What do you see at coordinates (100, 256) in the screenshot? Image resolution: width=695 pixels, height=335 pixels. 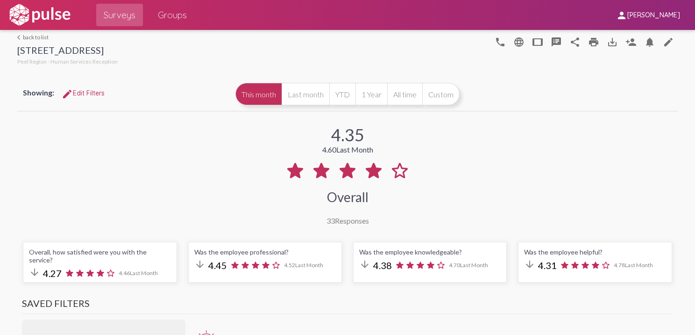 I see `div: Overall, how satisfied were you with the service?` at bounding box center [100, 256].